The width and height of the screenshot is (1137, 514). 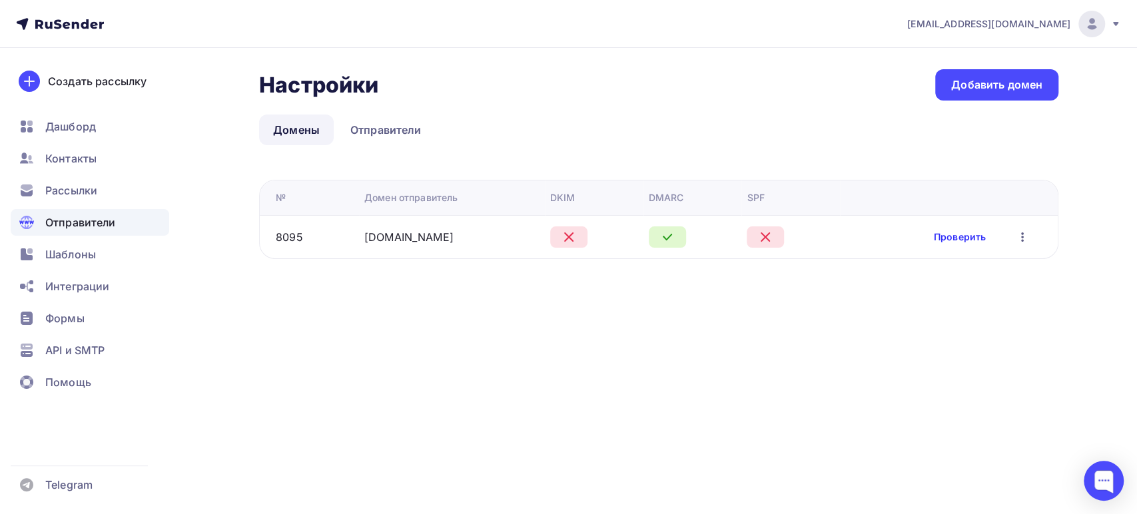 I want to click on span: Контакты, so click(x=71, y=159).